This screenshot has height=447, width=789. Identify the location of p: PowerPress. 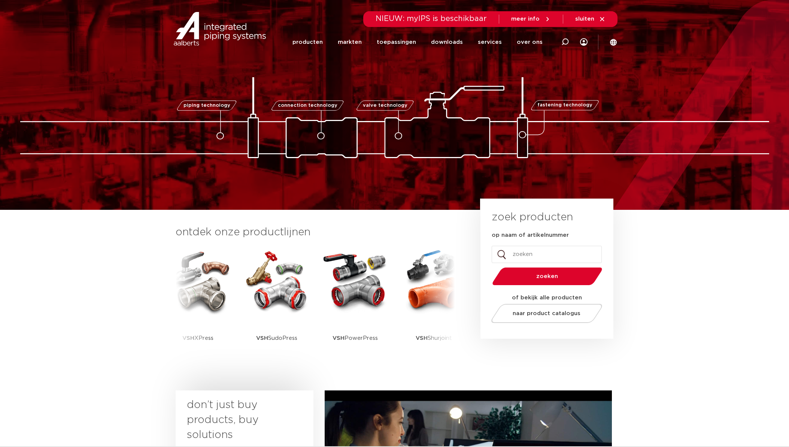
(355, 338).